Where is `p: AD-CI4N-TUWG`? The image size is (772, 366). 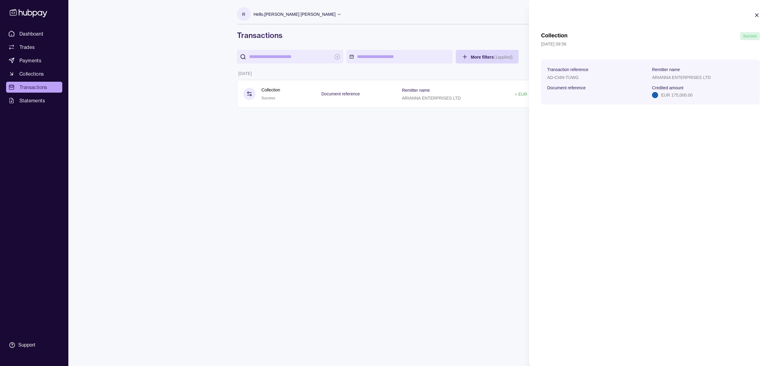 p: AD-CI4N-TUWG is located at coordinates (562, 77).